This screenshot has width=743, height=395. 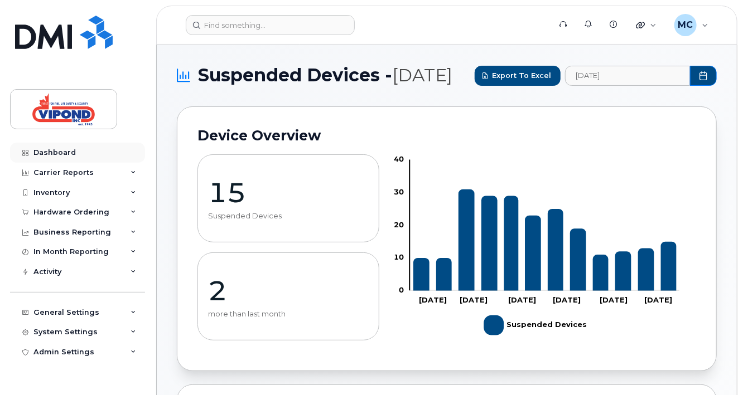 I want to click on g: 10 2024-11-01, so click(x=444, y=274).